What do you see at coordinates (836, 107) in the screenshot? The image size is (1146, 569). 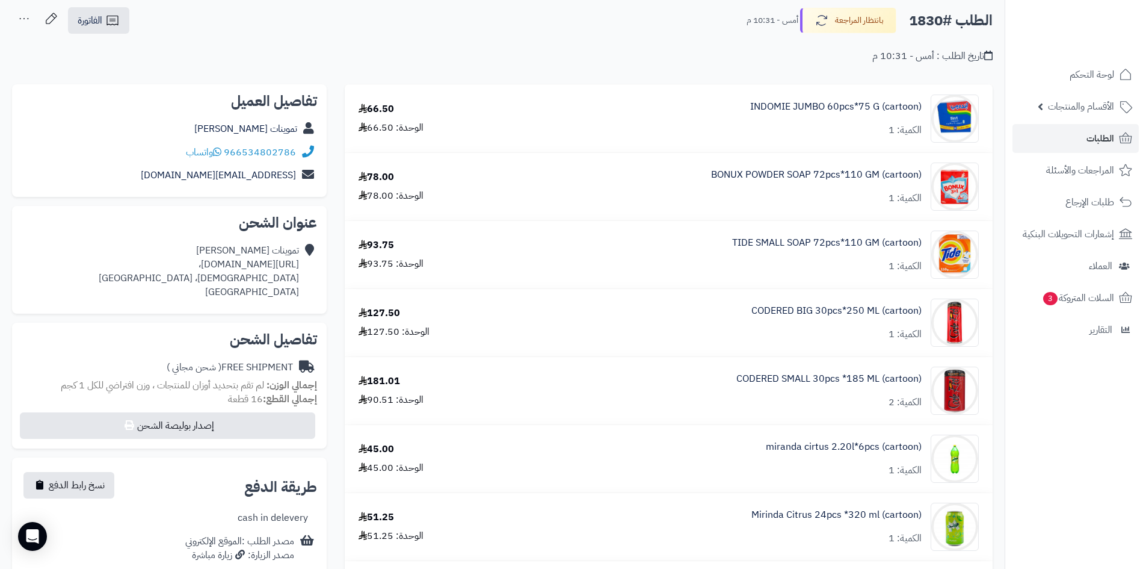 I see `a: INDOMIE JUMBO 60pcs*75 G (cartoon)` at bounding box center [836, 107].